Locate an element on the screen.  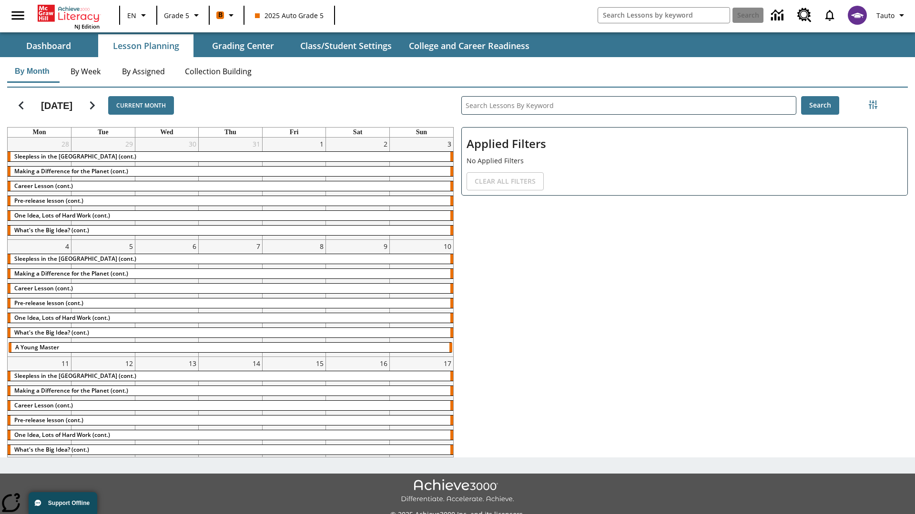
a: August 10, 2025 is located at coordinates (447, 246).